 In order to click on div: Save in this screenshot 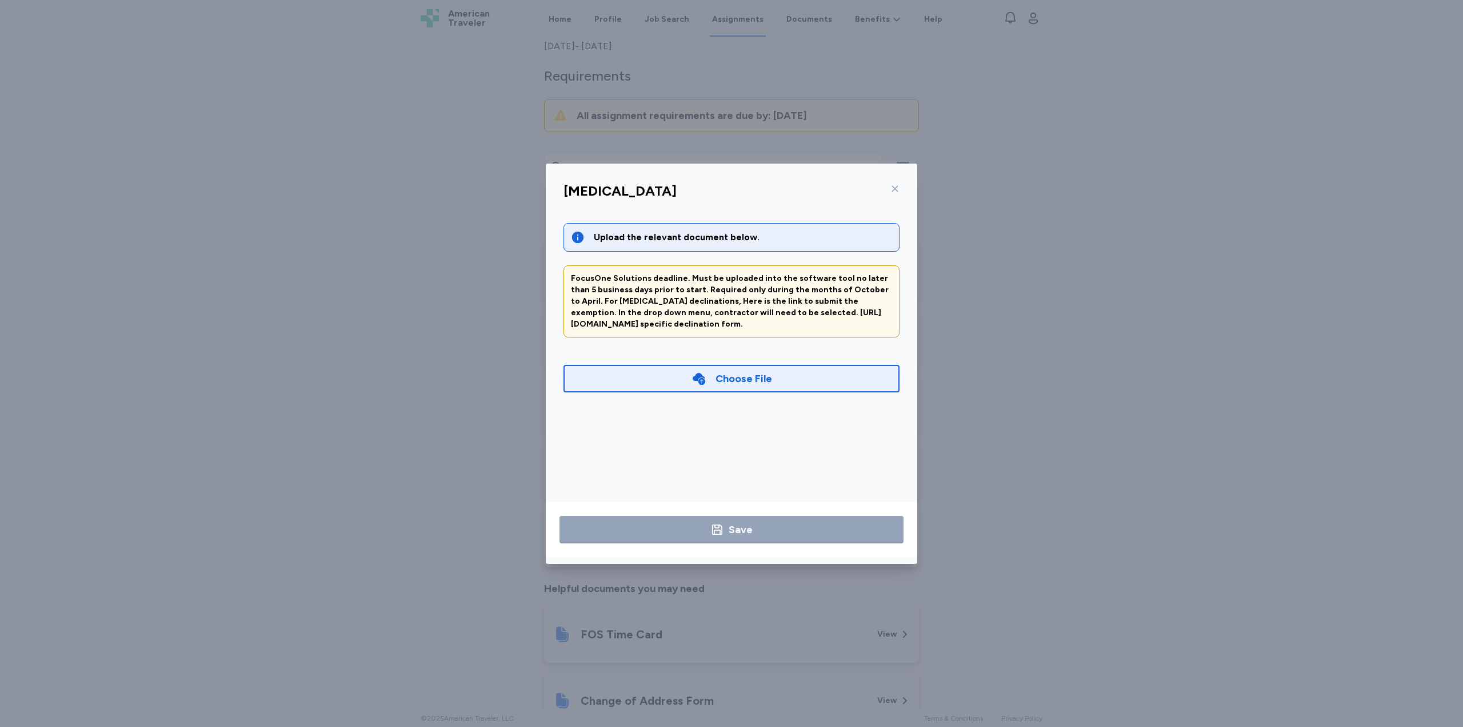, I will do `click(741, 529)`.